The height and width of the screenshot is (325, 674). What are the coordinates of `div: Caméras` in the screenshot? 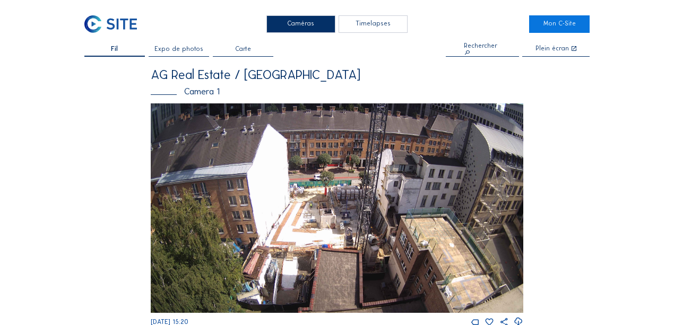 It's located at (301, 24).